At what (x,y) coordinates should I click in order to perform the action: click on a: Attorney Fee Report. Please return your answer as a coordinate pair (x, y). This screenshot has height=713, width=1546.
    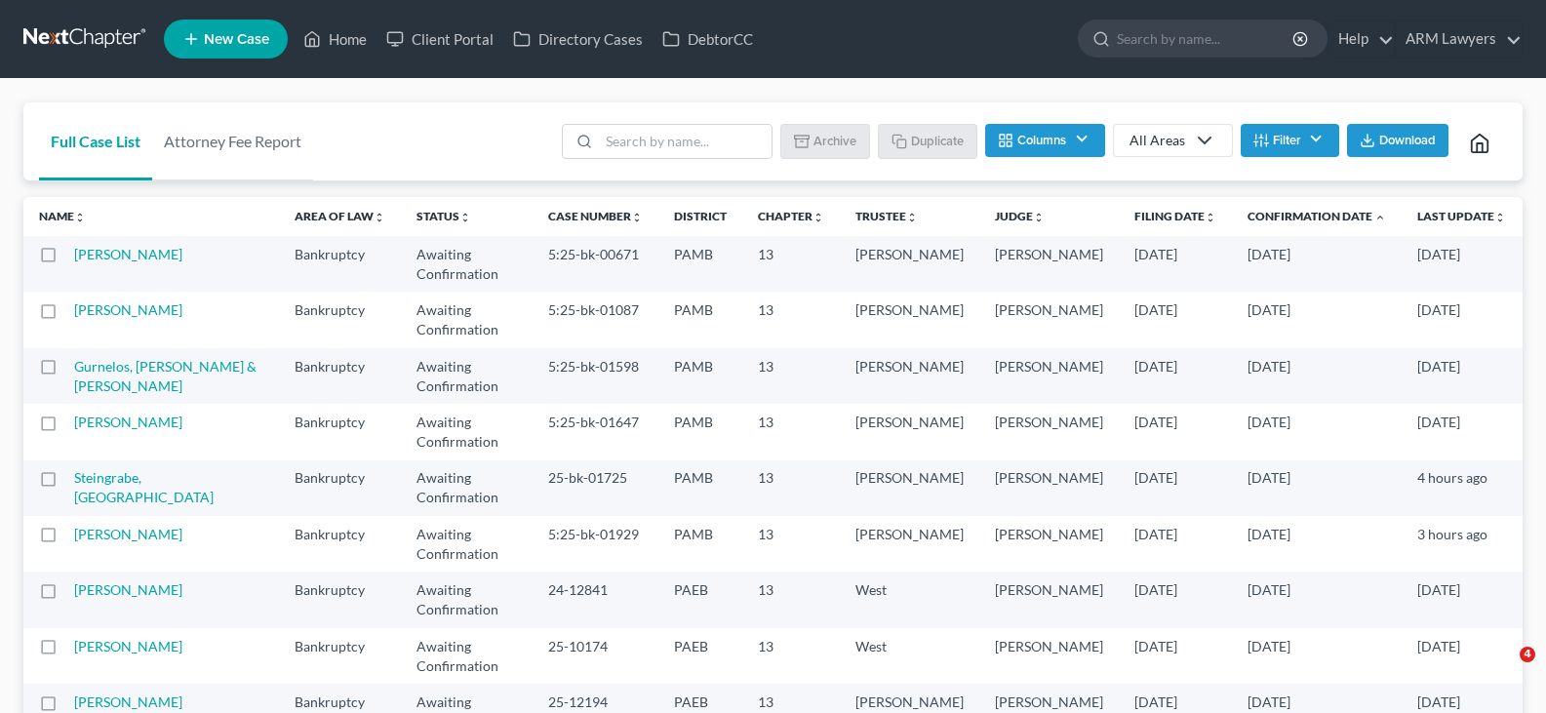
    Looking at the image, I should click on (232, 141).